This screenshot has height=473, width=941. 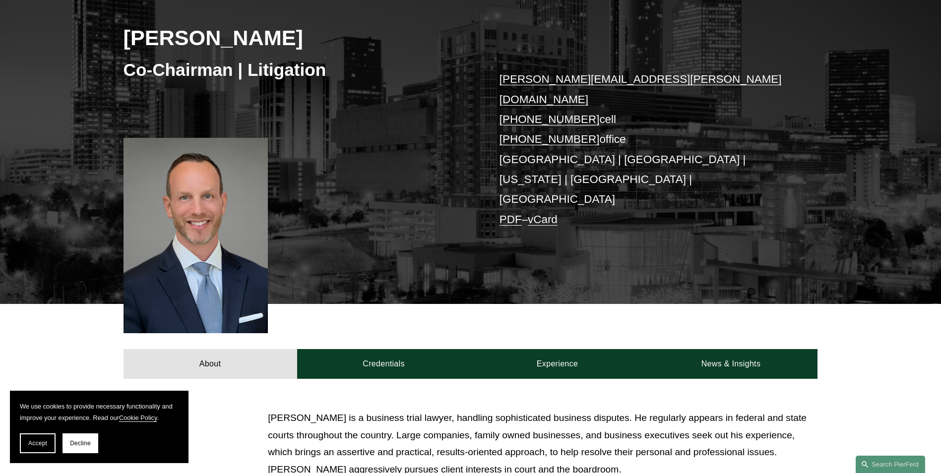 What do you see at coordinates (138, 418) in the screenshot?
I see `a: Cookie Policy` at bounding box center [138, 418].